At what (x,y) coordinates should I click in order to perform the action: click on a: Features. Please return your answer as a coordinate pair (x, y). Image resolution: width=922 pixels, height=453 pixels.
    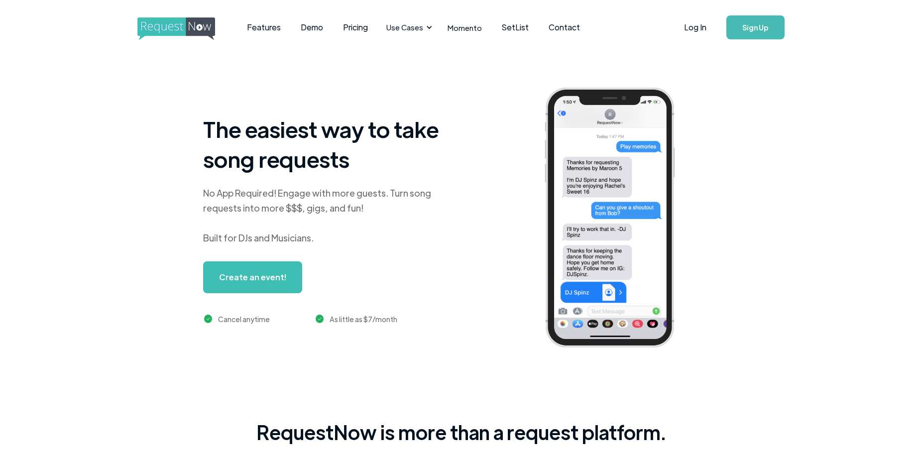
    Looking at the image, I should click on (264, 27).